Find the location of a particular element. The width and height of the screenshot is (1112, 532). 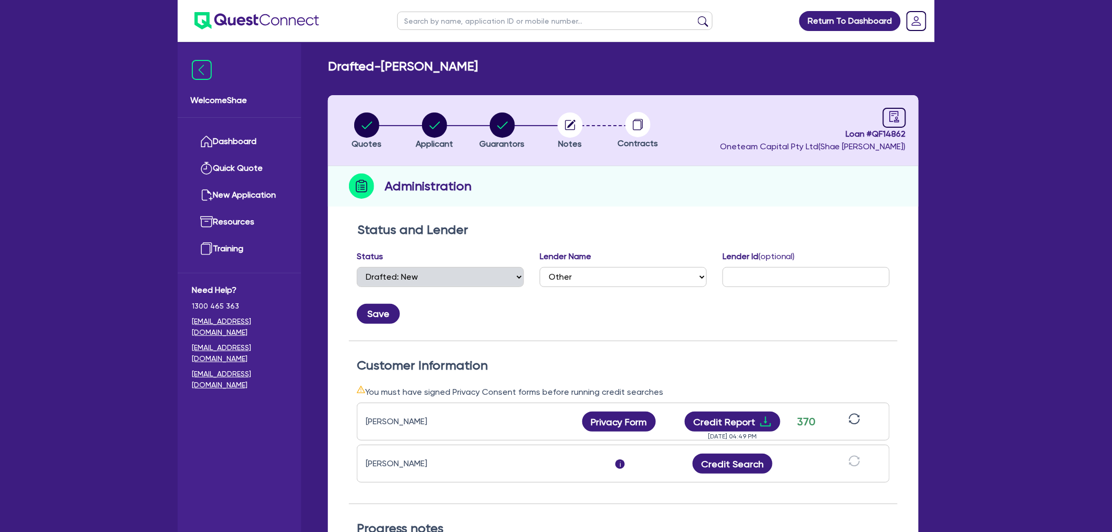

button: Save is located at coordinates (378, 314).